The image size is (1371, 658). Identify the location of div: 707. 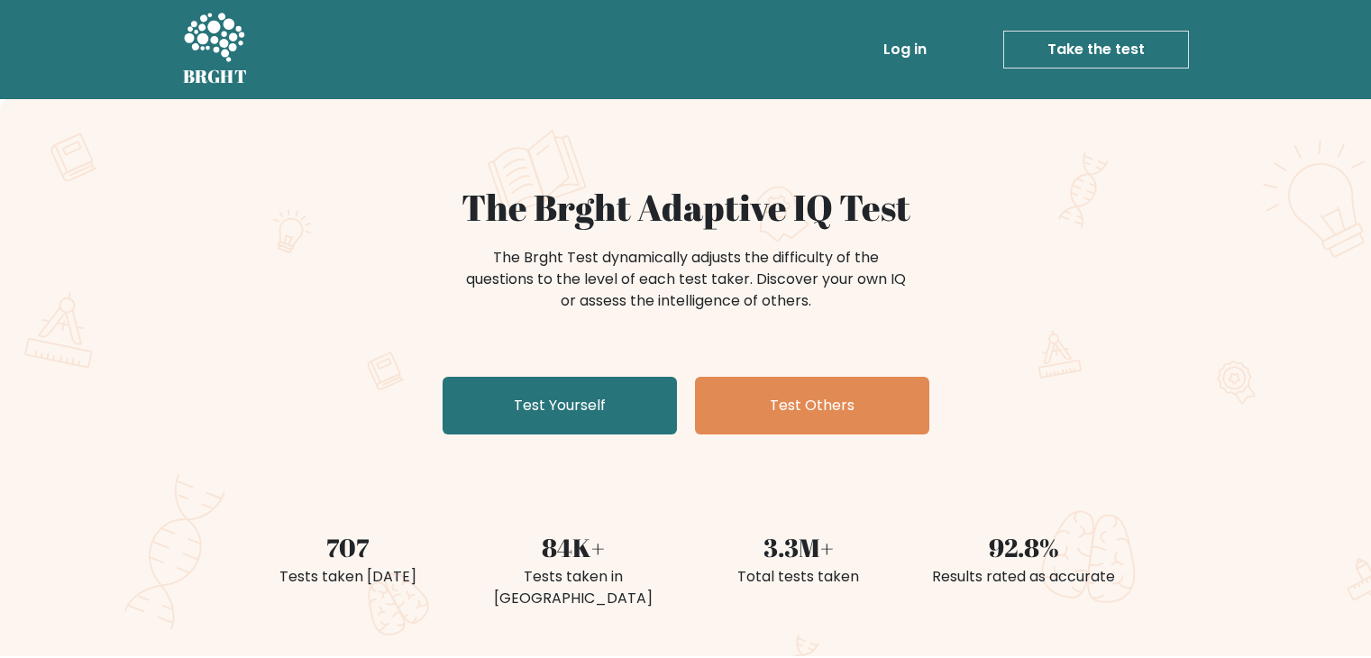
(348, 547).